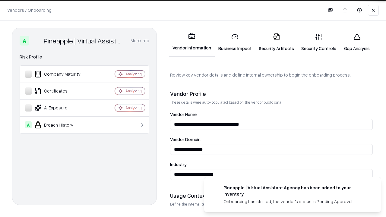 Image resolution: width=386 pixels, height=217 pixels. Describe the element at coordinates (295, 191) in the screenshot. I see `div: Pineapple | Virtual Assistant Agency has been added to your inventory` at that location.